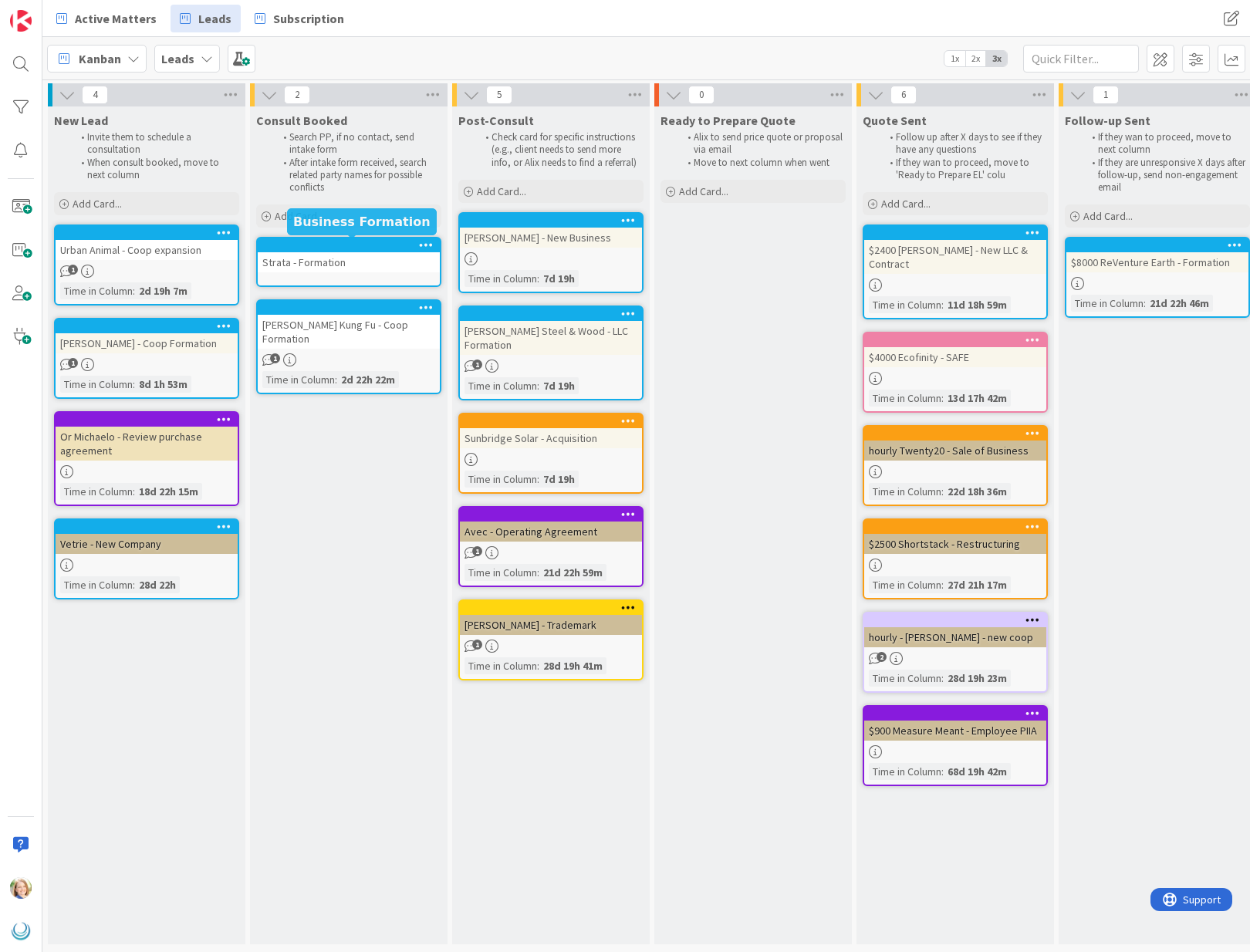 The image size is (1250, 952). What do you see at coordinates (368, 379) in the screenshot?
I see `div: 2d 22h 22m` at bounding box center [368, 379].